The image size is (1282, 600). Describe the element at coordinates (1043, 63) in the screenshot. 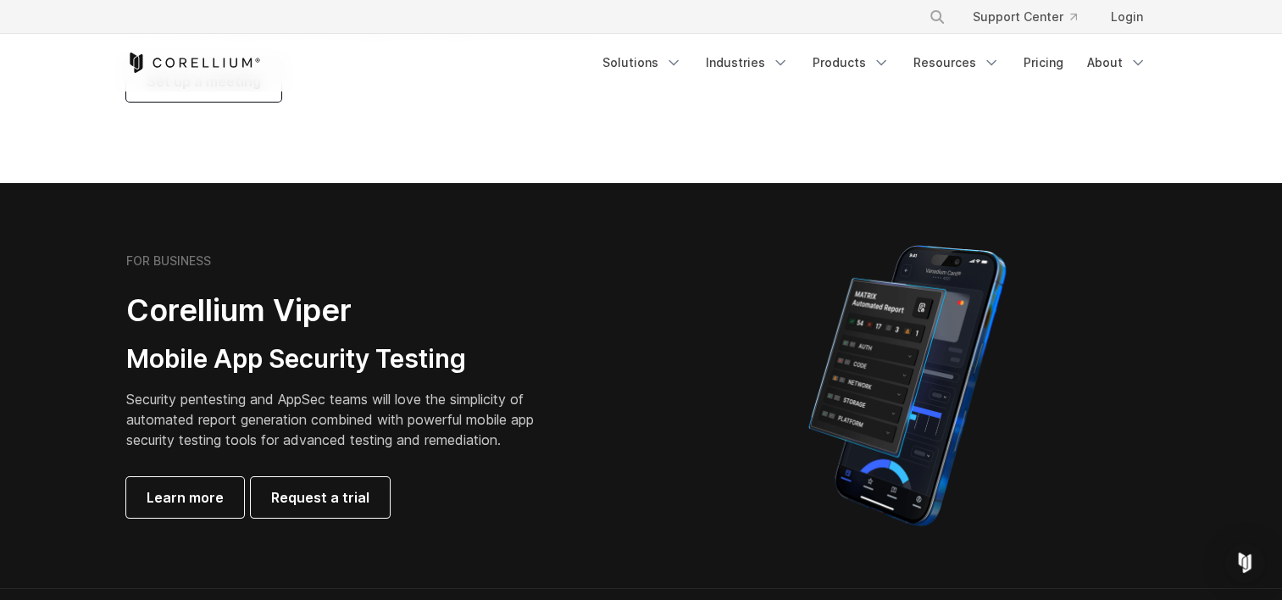

I see `a: Pricing` at that location.